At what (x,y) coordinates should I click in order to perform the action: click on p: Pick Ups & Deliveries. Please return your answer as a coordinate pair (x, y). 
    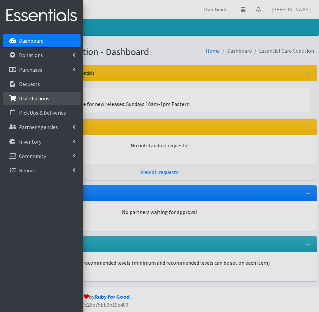
    Looking at the image, I should click on (42, 113).